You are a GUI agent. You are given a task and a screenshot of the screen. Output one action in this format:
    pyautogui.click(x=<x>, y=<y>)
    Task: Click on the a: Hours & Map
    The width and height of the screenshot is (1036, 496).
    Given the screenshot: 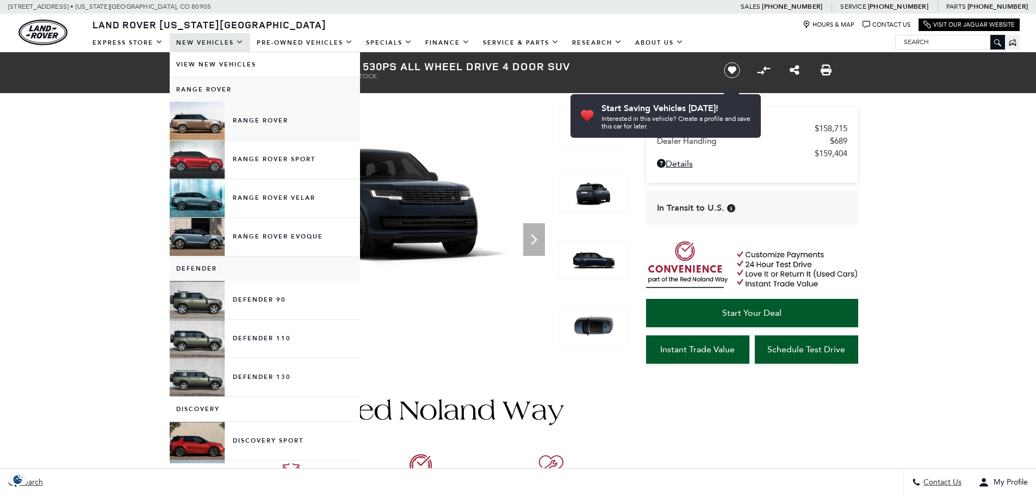 What is the action you would take?
    pyautogui.click(x=829, y=24)
    